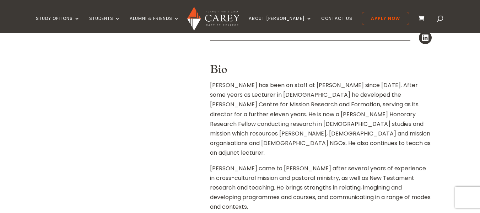 Image resolution: width=480 pixels, height=213 pixels. Describe the element at coordinates (154, 24) in the screenshot. I see `a: Alumni & Friends` at that location.